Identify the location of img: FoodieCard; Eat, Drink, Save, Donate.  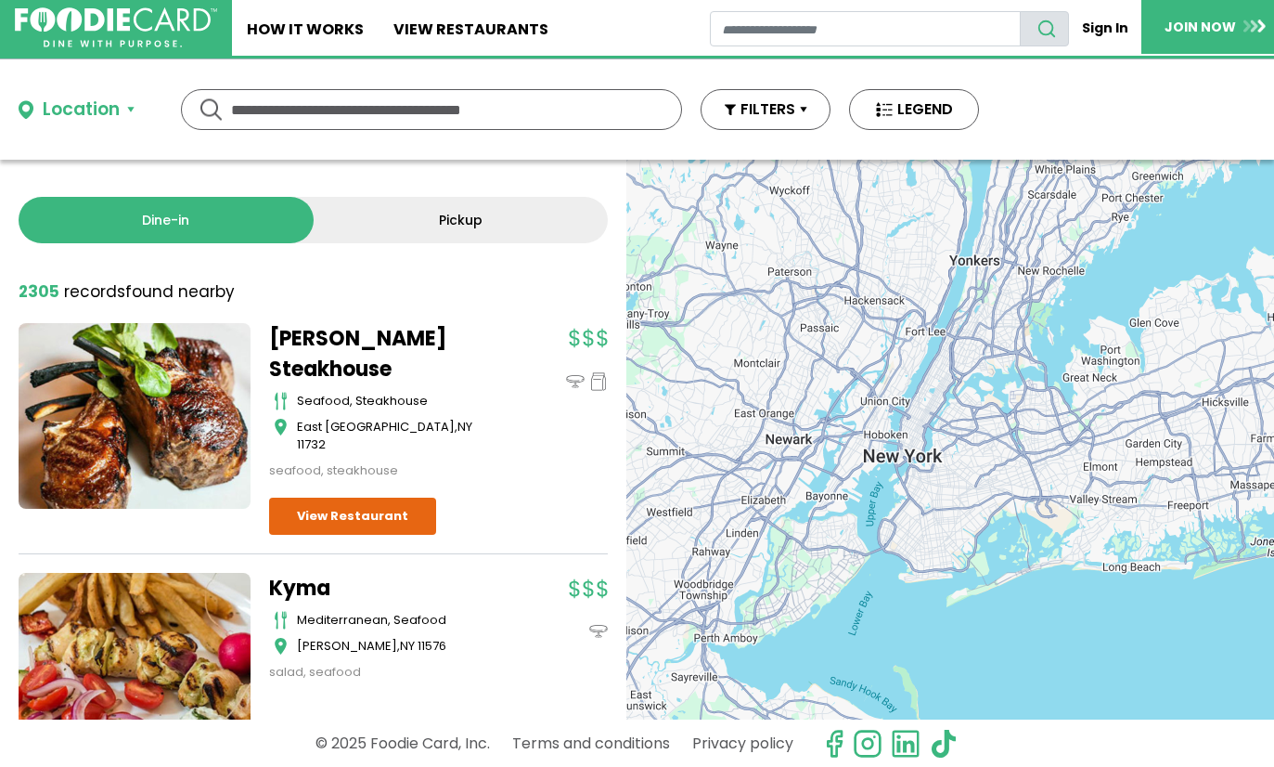
(116, 28).